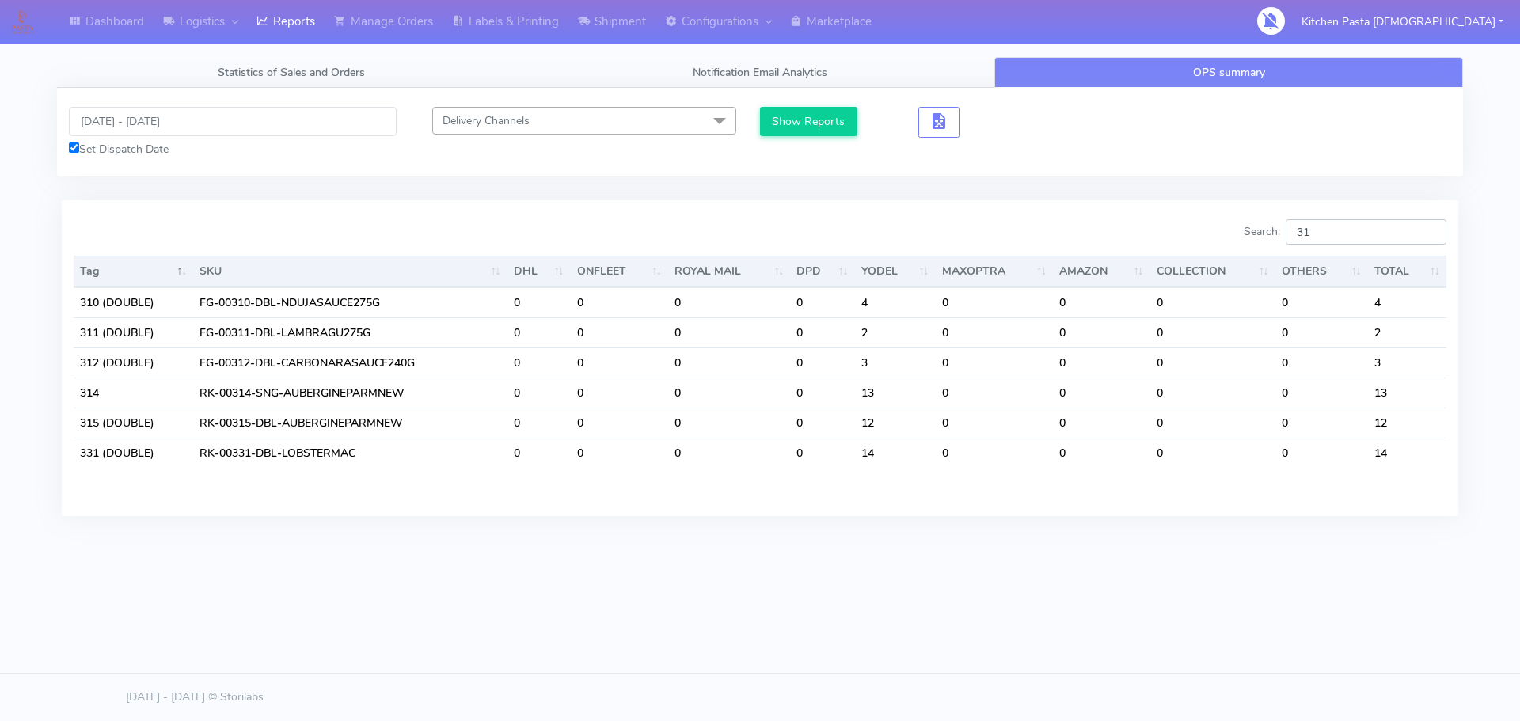 The image size is (1520, 721). What do you see at coordinates (809, 121) in the screenshot?
I see `button: Show Reports` at bounding box center [809, 121].